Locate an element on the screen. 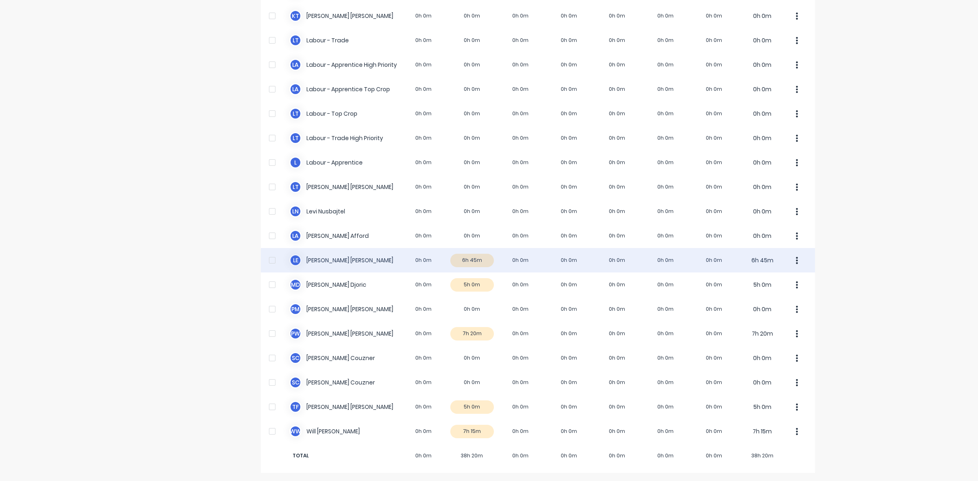 This screenshot has width=978, height=481. span: TOTAL is located at coordinates (344, 456).